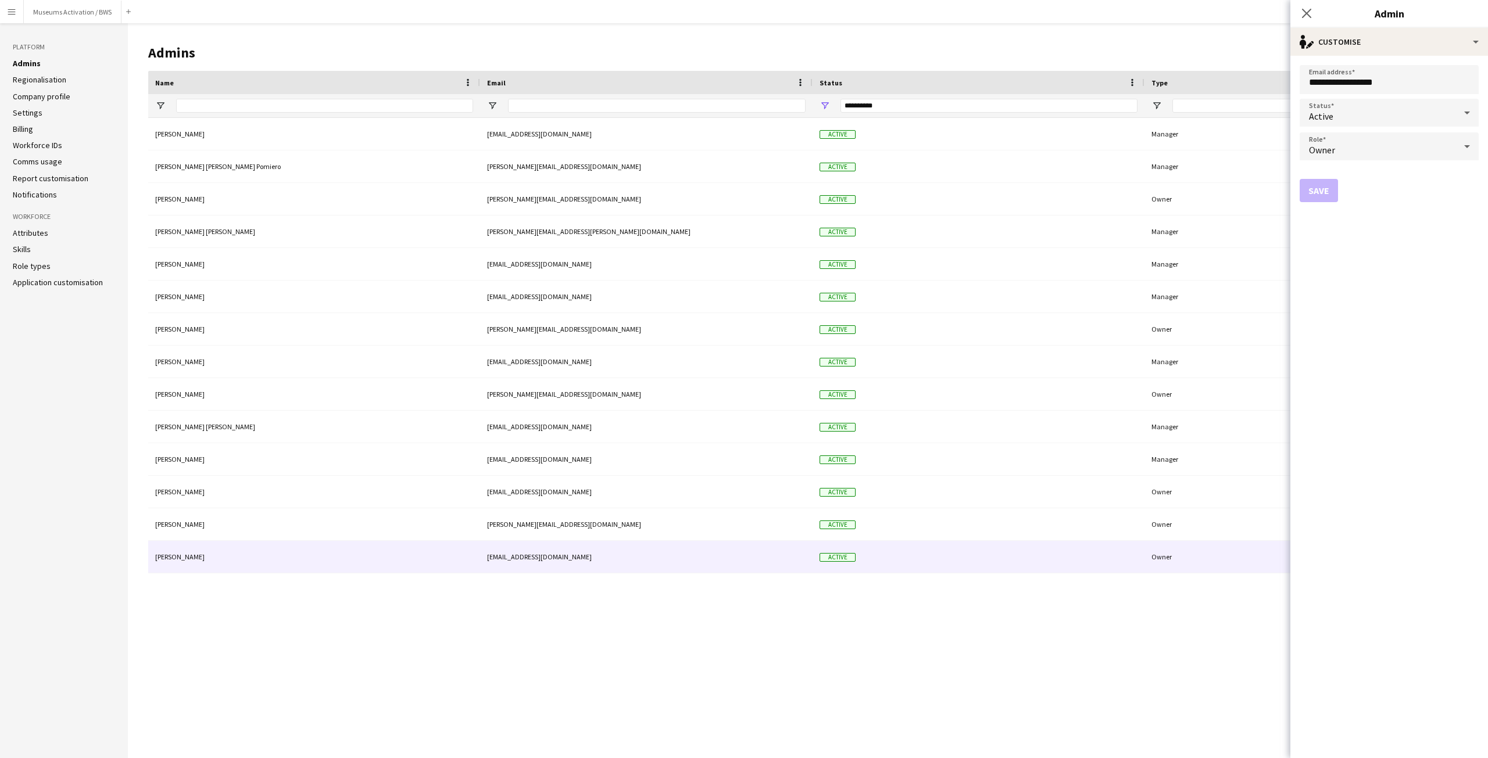 This screenshot has width=1488, height=758. Describe the element at coordinates (40, 80) in the screenshot. I see `a: Regionalisation` at that location.